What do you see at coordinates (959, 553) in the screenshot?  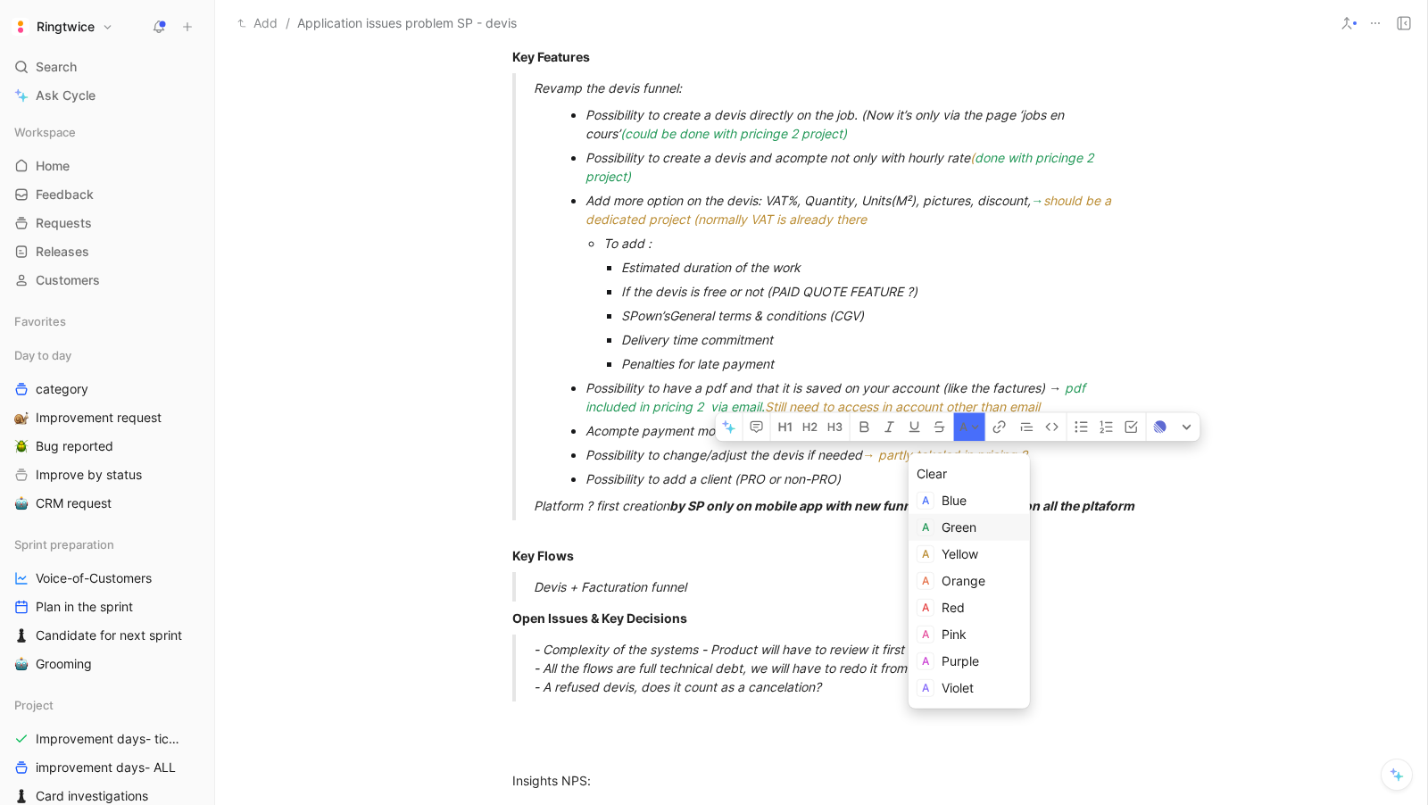 I see `span: Yellow` at bounding box center [959, 553].